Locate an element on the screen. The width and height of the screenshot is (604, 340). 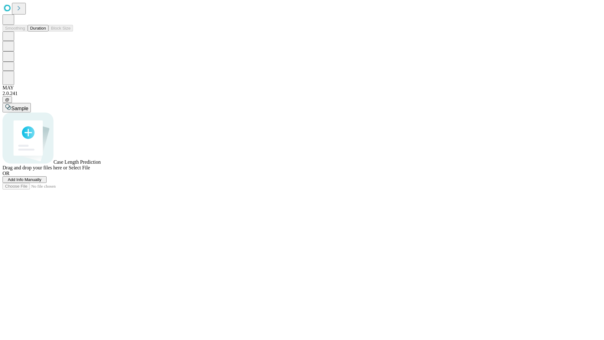
button: Block Size is located at coordinates (61, 28).